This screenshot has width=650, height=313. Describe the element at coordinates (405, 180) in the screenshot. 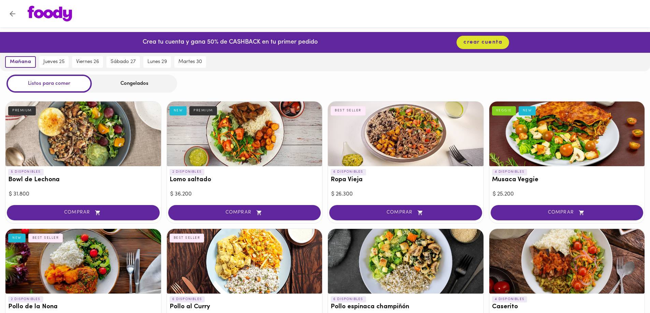

I see `h3: Ropa Vieja` at that location.